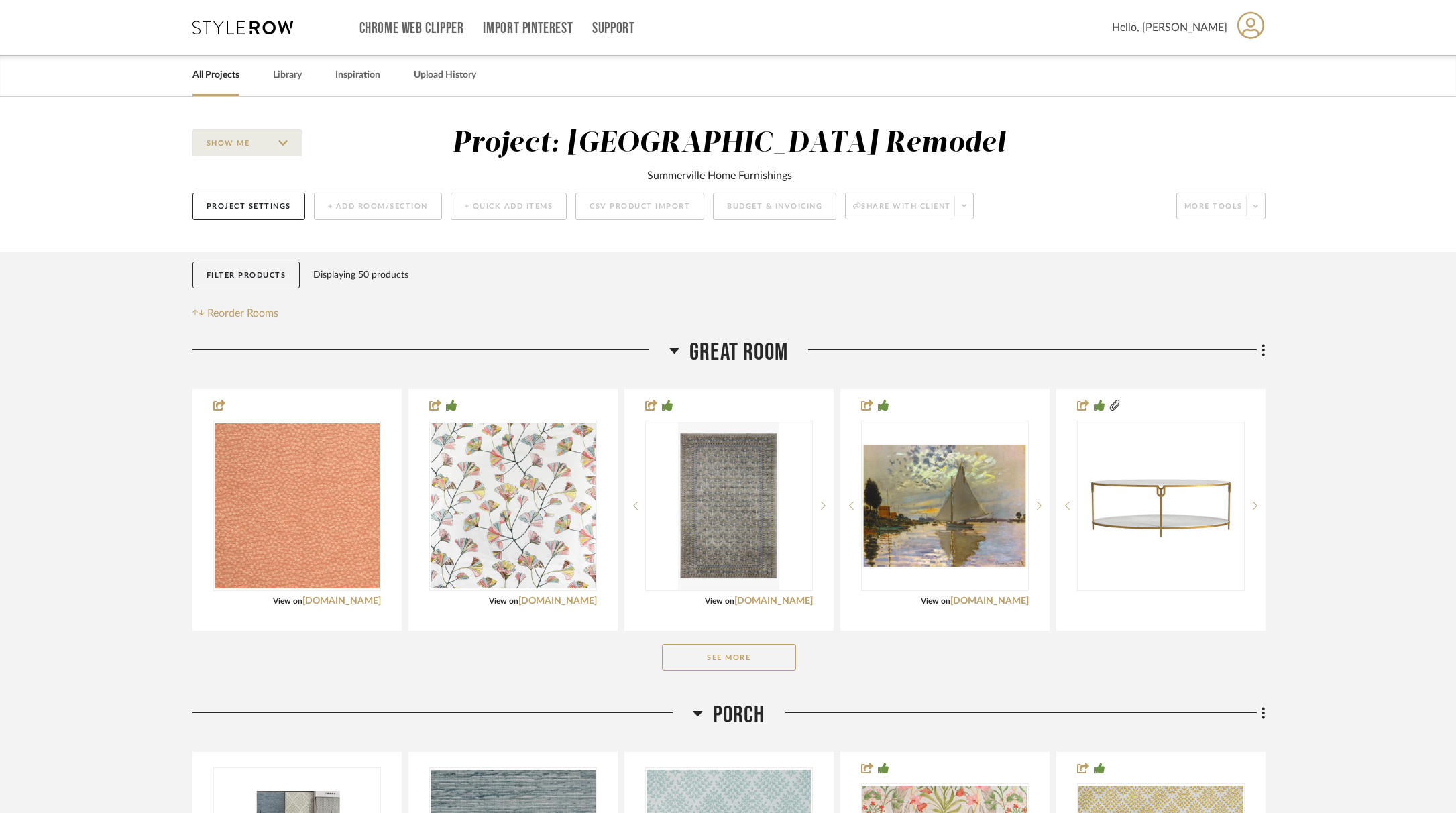 The width and height of the screenshot is (1456, 813). What do you see at coordinates (509, 206) in the screenshot?
I see `button: + Quick Add Items` at bounding box center [509, 206].